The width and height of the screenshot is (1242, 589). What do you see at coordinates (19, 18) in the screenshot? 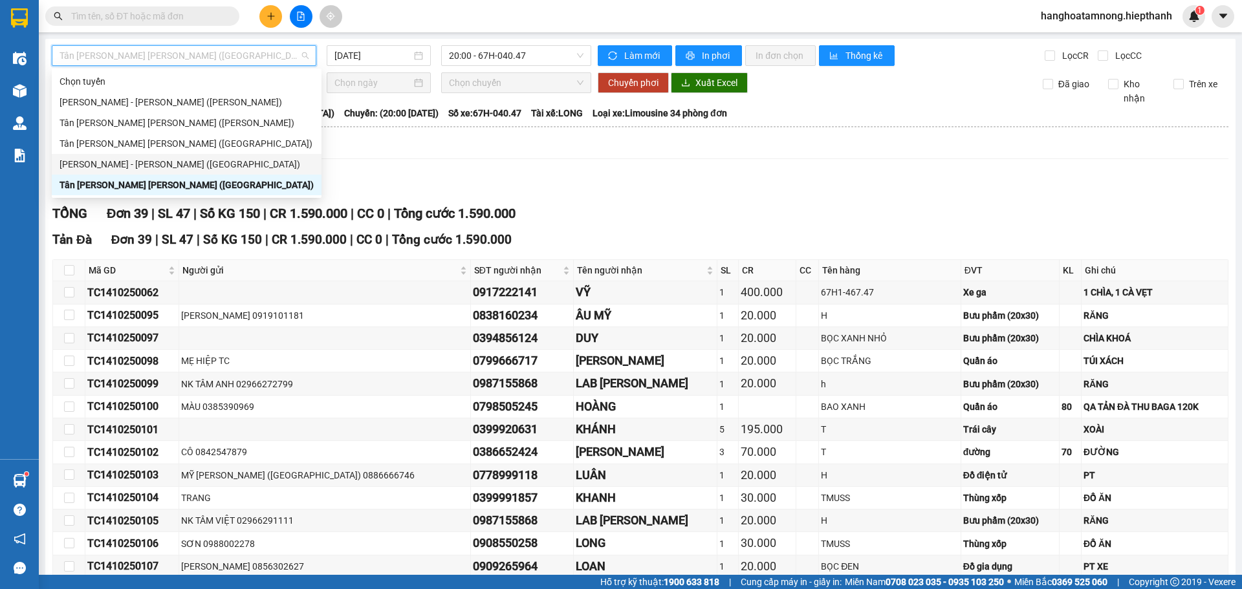
I see `img: logo-vxr` at bounding box center [19, 18].